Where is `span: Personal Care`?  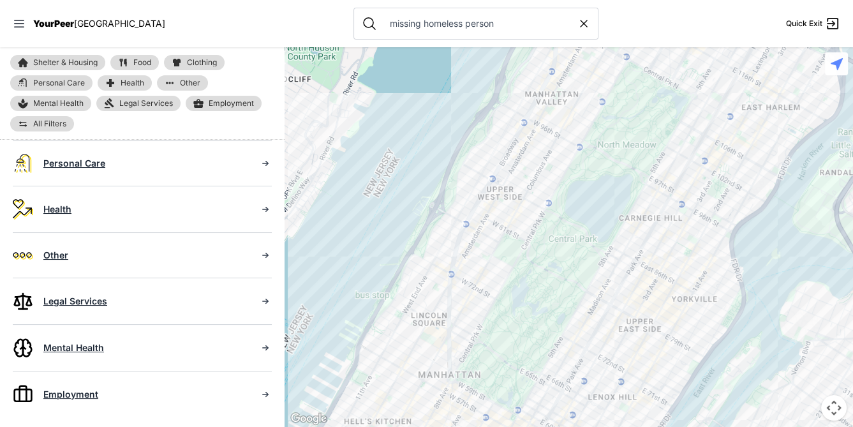
span: Personal Care is located at coordinates (59, 83).